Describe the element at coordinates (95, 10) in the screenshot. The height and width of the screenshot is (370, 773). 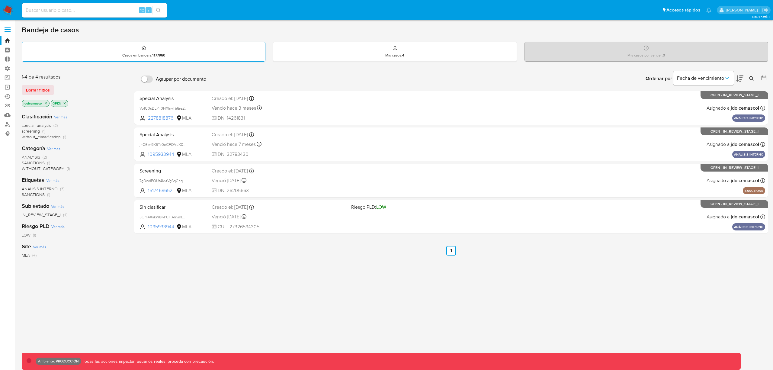
I see `input: Buscar usuario o caso...` at that location.